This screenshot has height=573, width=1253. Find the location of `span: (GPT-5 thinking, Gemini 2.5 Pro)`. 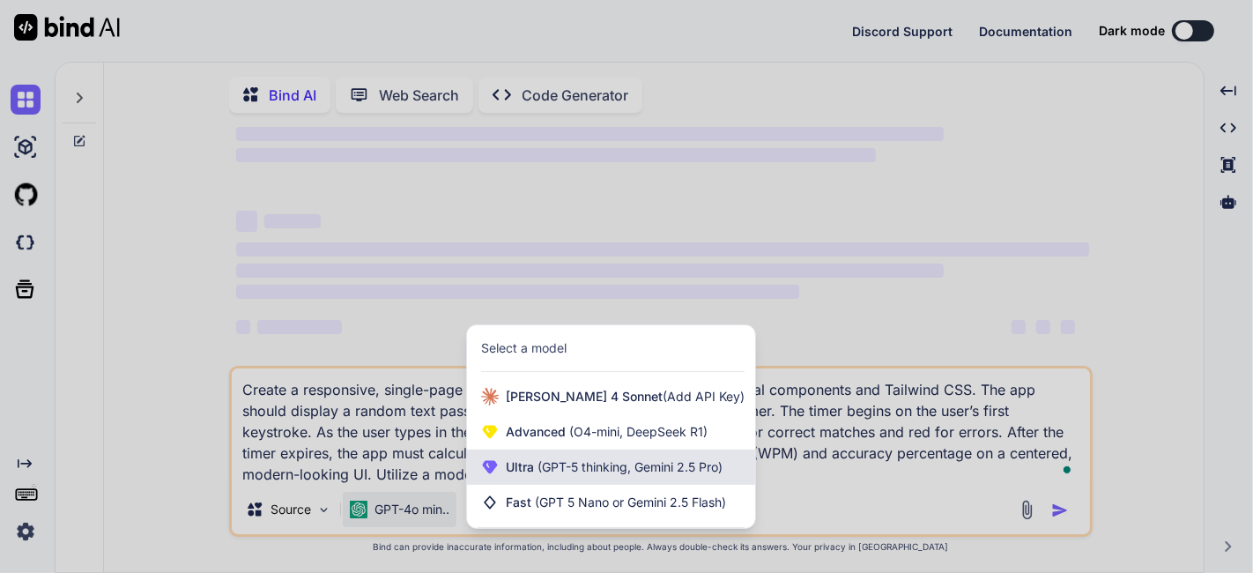

span: (GPT-5 thinking, Gemini 2.5 Pro) is located at coordinates (628, 466).